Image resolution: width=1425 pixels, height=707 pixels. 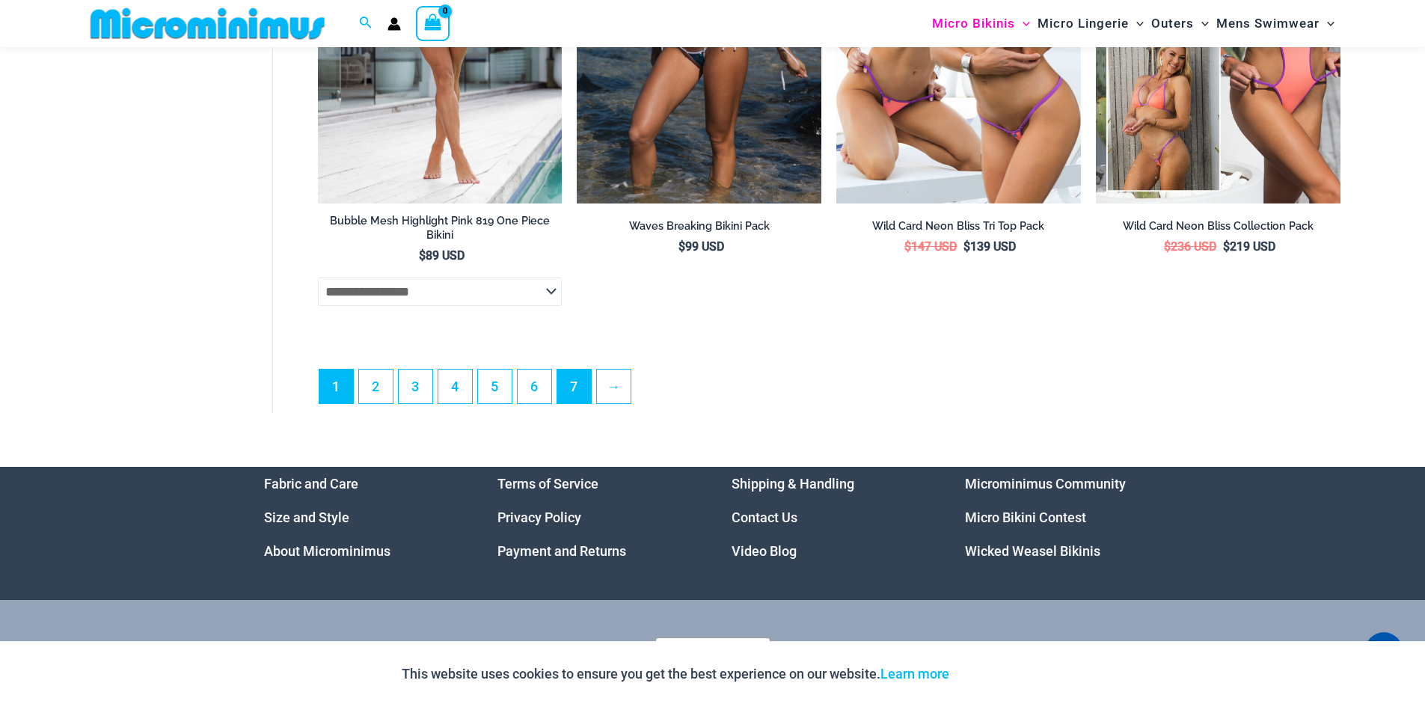 What do you see at coordinates (1083, 23) in the screenshot?
I see `span: Micro Lingerie` at bounding box center [1083, 23].